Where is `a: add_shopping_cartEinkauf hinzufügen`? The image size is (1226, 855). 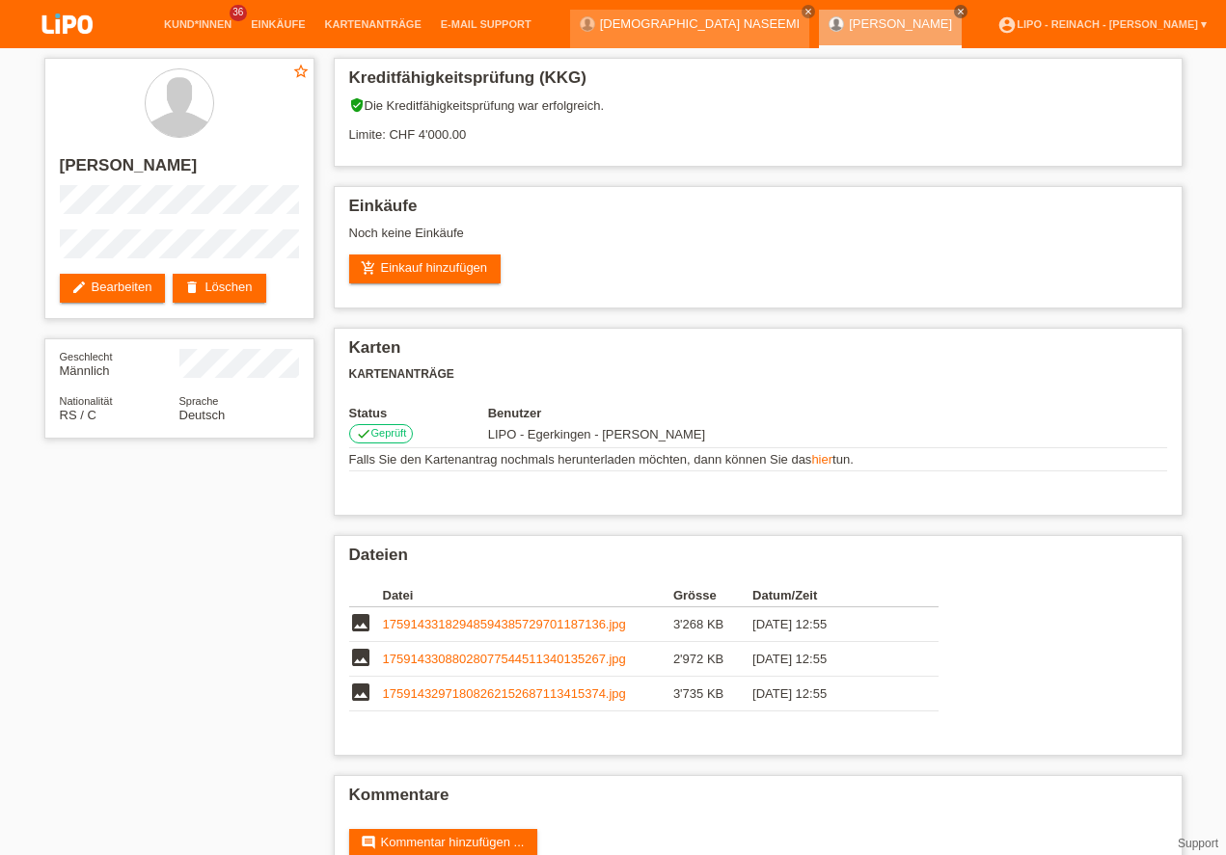
a: add_shopping_cartEinkauf hinzufügen is located at coordinates (425, 269).